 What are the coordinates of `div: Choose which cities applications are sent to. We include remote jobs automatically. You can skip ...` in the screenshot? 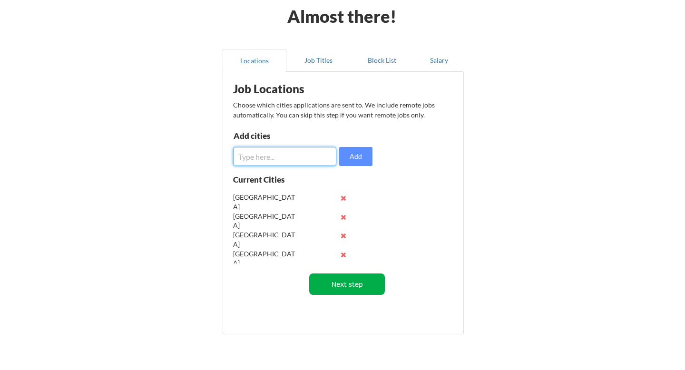 It's located at (343, 110).